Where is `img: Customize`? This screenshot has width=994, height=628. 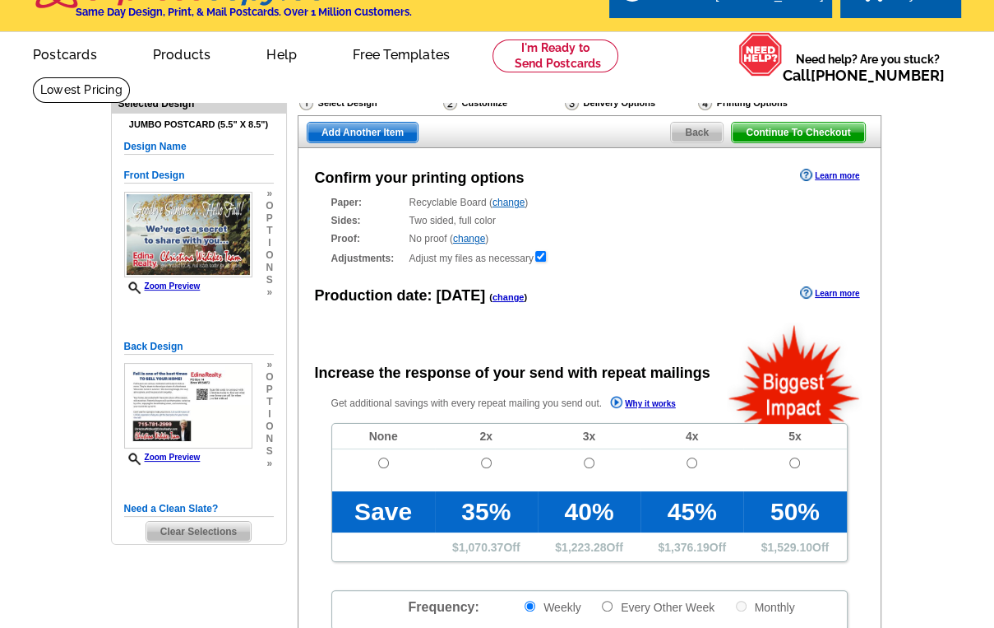 img: Customize is located at coordinates (450, 103).